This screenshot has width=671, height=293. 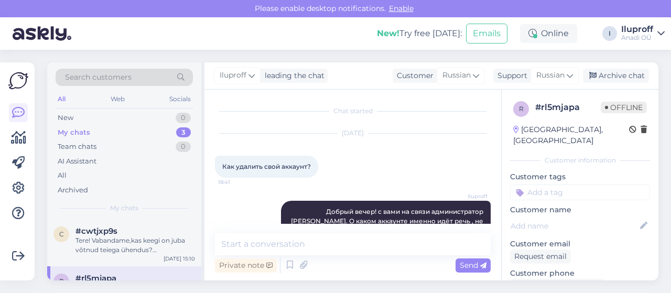 I want to click on span: #cwtjxp9s, so click(x=96, y=231).